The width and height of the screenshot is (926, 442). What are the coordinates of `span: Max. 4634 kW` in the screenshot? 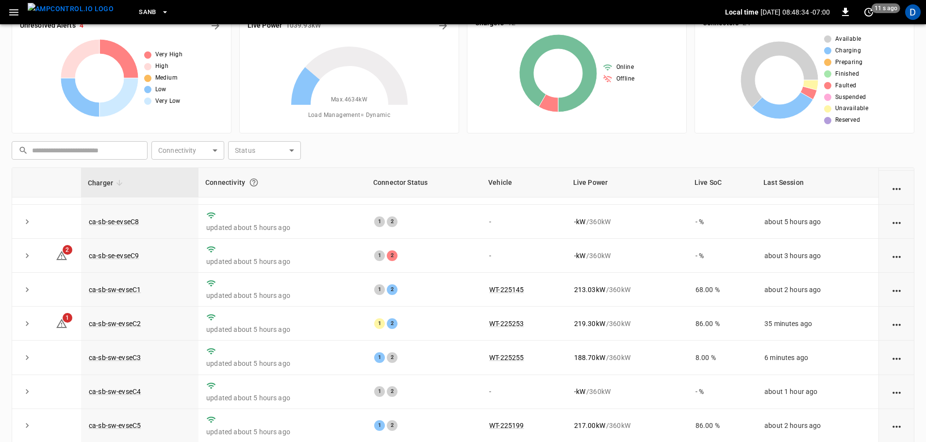 It's located at (349, 100).